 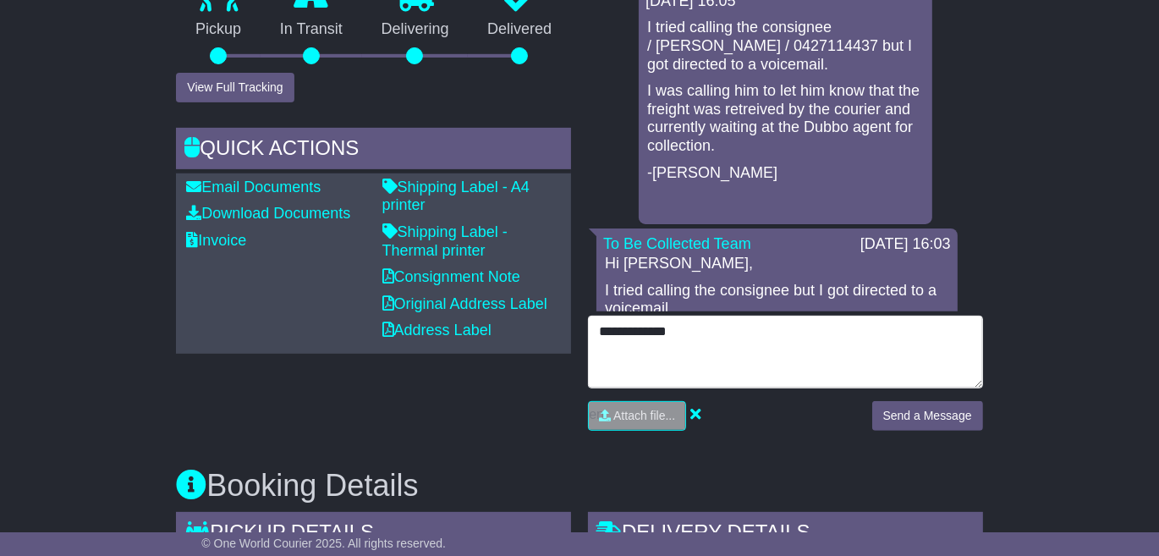 I want to click on span: © One World Courier 2025. All rights reserved., so click(x=323, y=543).